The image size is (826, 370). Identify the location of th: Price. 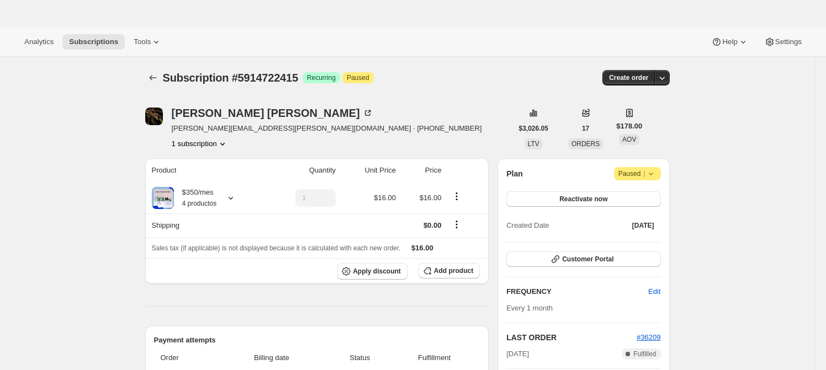
(422, 171).